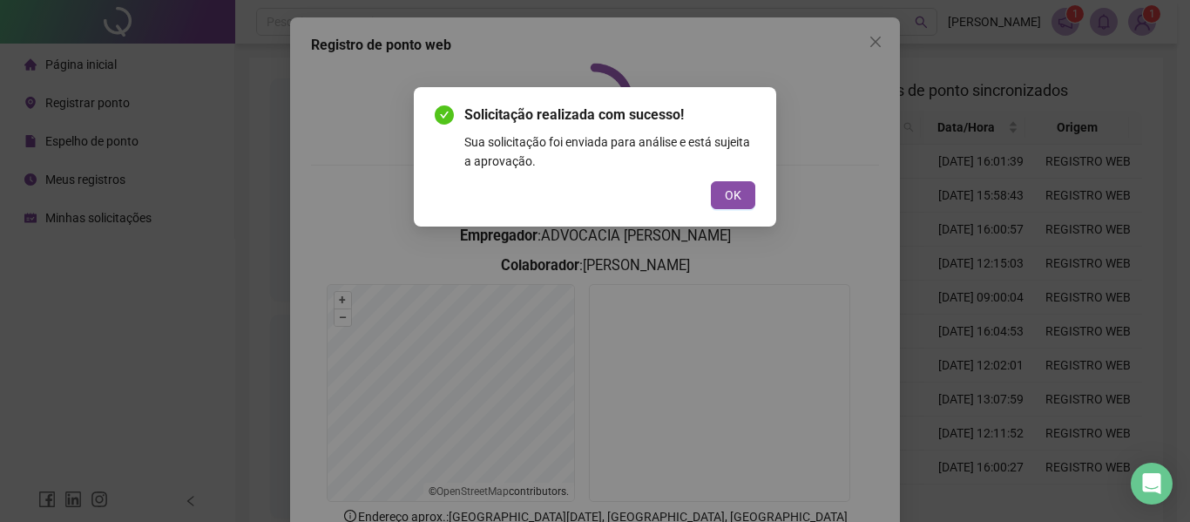  What do you see at coordinates (1152, 484) in the screenshot?
I see `div: Open Intercom Messenger` at bounding box center [1152, 484].